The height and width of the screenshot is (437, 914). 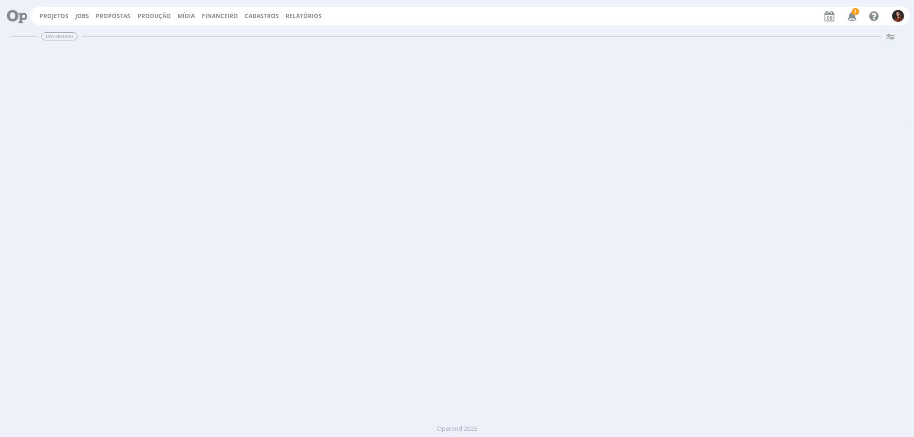 What do you see at coordinates (304, 16) in the screenshot?
I see `button: Relatórios` at bounding box center [304, 16].